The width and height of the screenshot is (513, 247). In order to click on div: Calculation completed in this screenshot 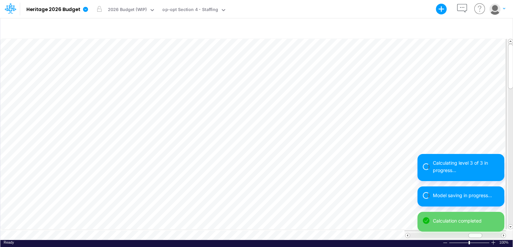, I will do `click(466, 220)`.